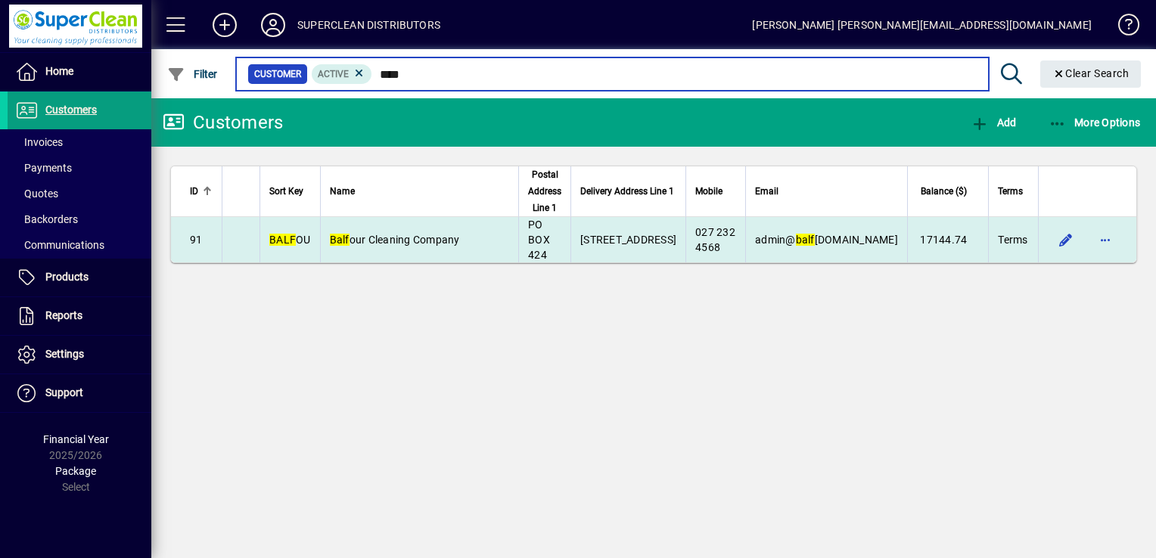 This screenshot has width=1156, height=558. What do you see at coordinates (36, 194) in the screenshot?
I see `span: Quotes` at bounding box center [36, 194].